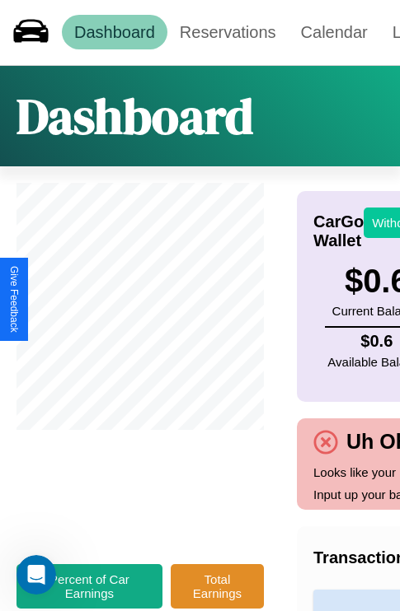 The height and width of the screenshot is (611, 400). I want to click on h4: CarGo Wallet, so click(338, 231).